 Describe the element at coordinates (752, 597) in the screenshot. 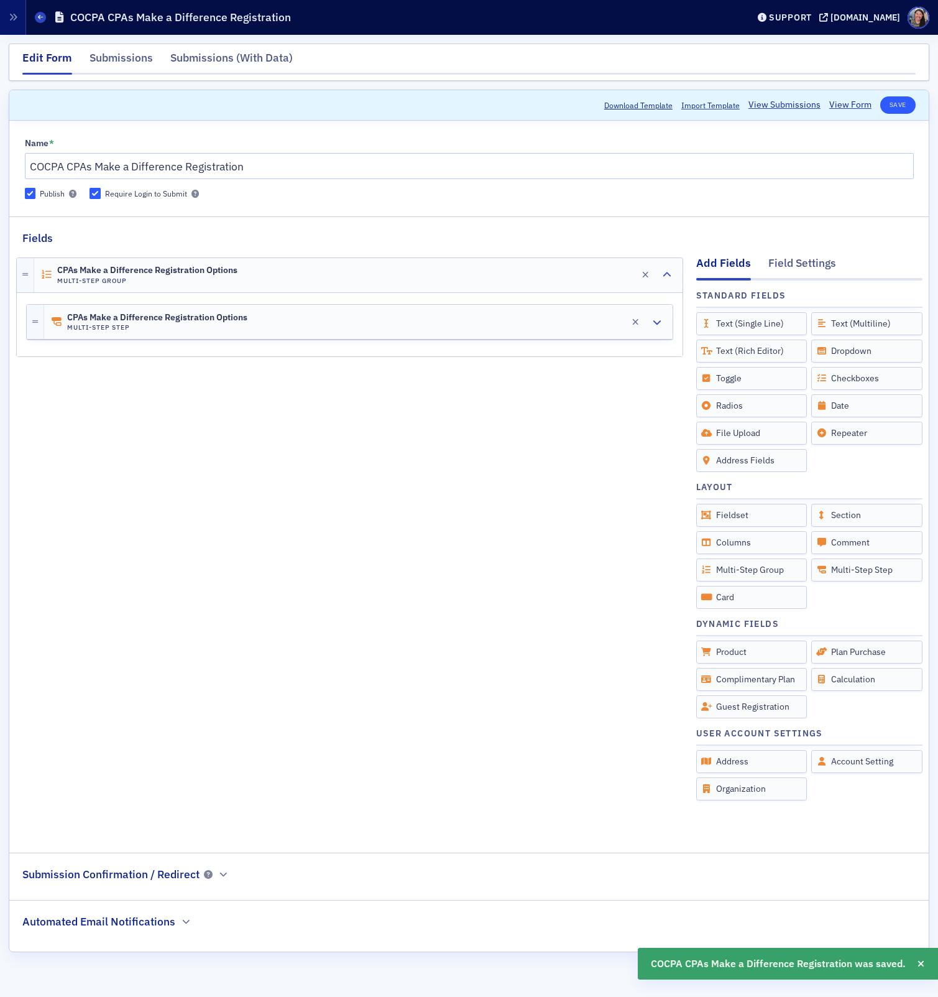

I see `div: Card` at that location.